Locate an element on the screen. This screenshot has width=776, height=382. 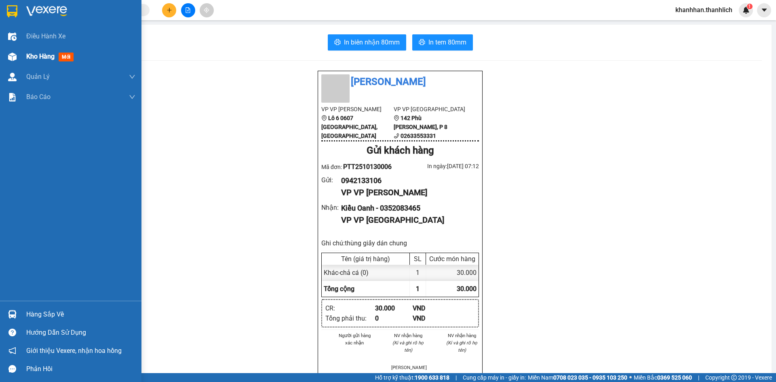
span: phone is located at coordinates (396, 136).